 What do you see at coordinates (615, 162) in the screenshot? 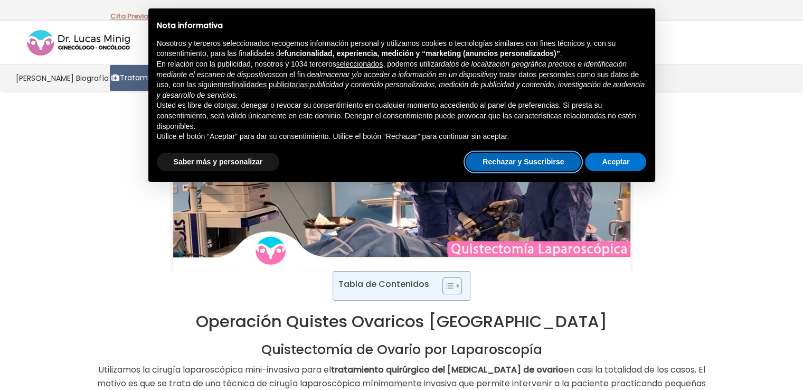
I see `button: Aceptar` at bounding box center [615, 162].